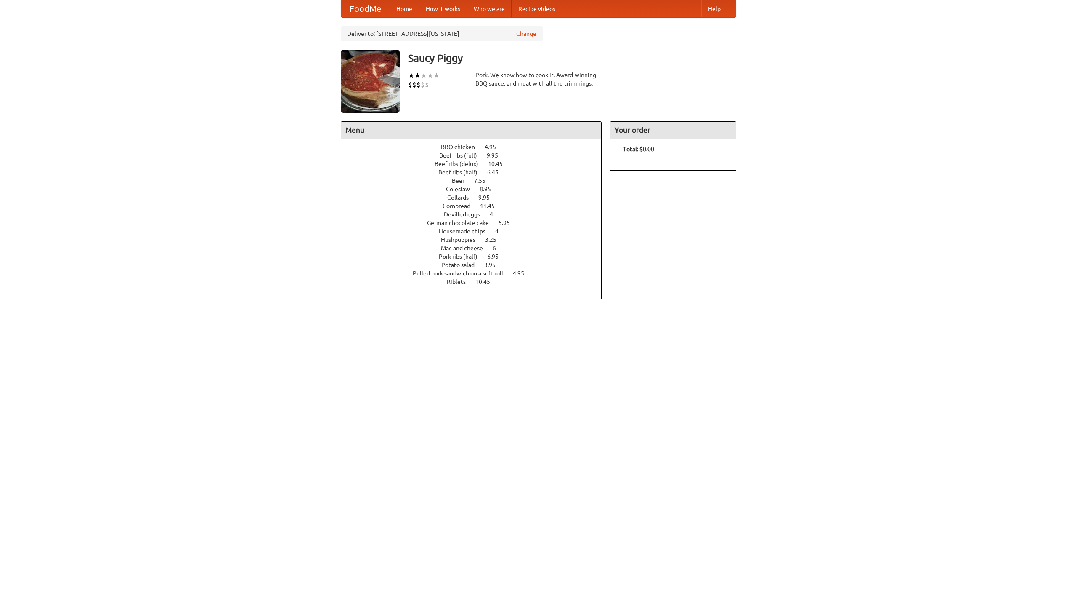  What do you see at coordinates (476, 181) in the screenshot?
I see `a: Beer 7.55` at bounding box center [476, 181].